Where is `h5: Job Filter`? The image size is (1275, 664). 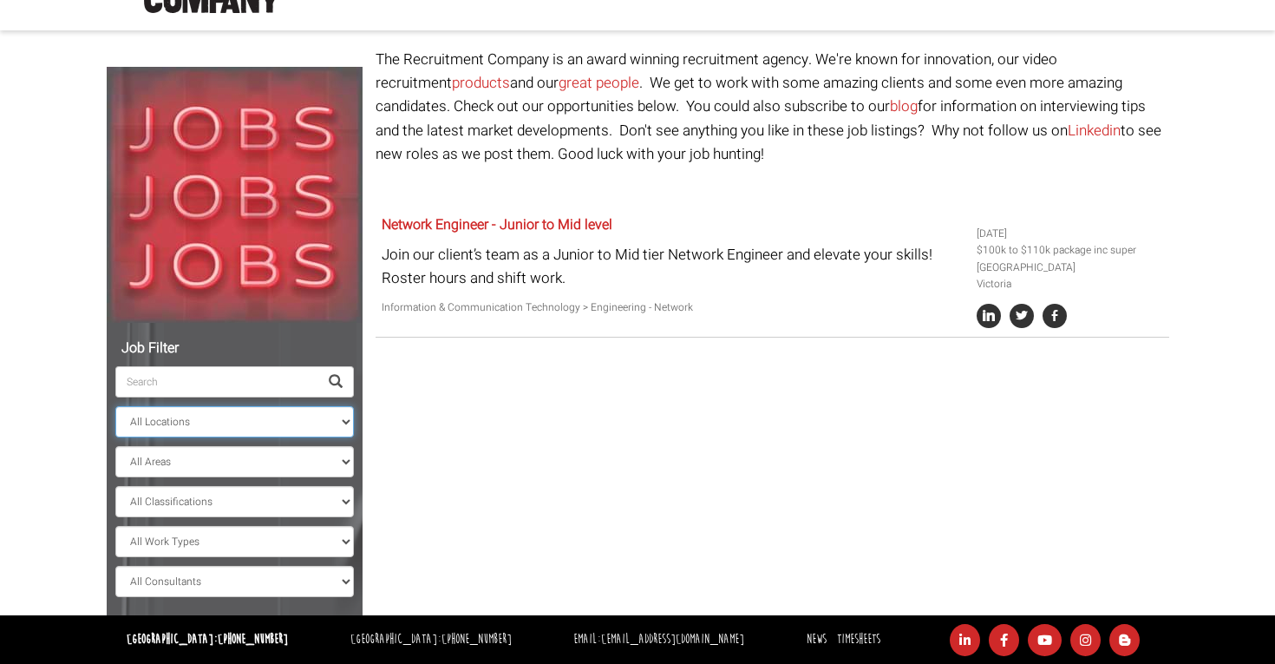
h5: Job Filter is located at coordinates (234, 349).